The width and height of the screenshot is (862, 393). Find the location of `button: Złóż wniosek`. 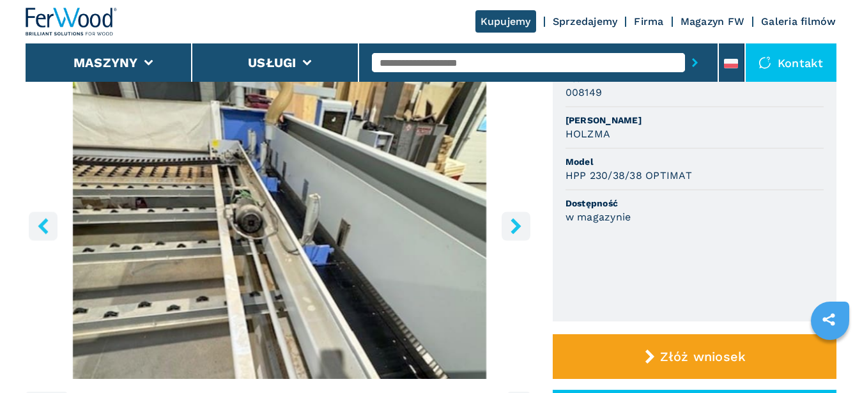

button: Złóż wniosek is located at coordinates (694, 356).